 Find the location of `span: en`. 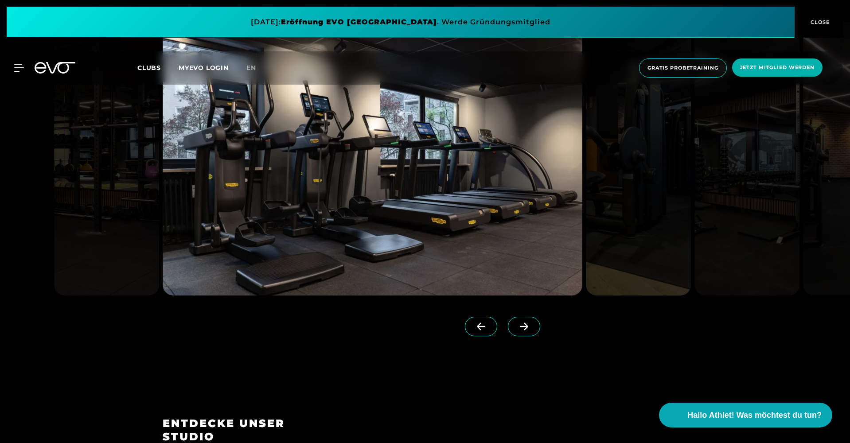

span: en is located at coordinates (251, 68).